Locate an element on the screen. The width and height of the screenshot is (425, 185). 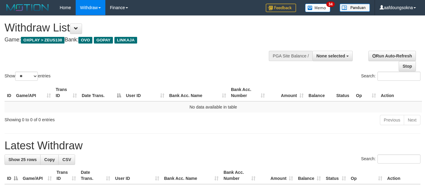
a: Stop is located at coordinates (408, 66).